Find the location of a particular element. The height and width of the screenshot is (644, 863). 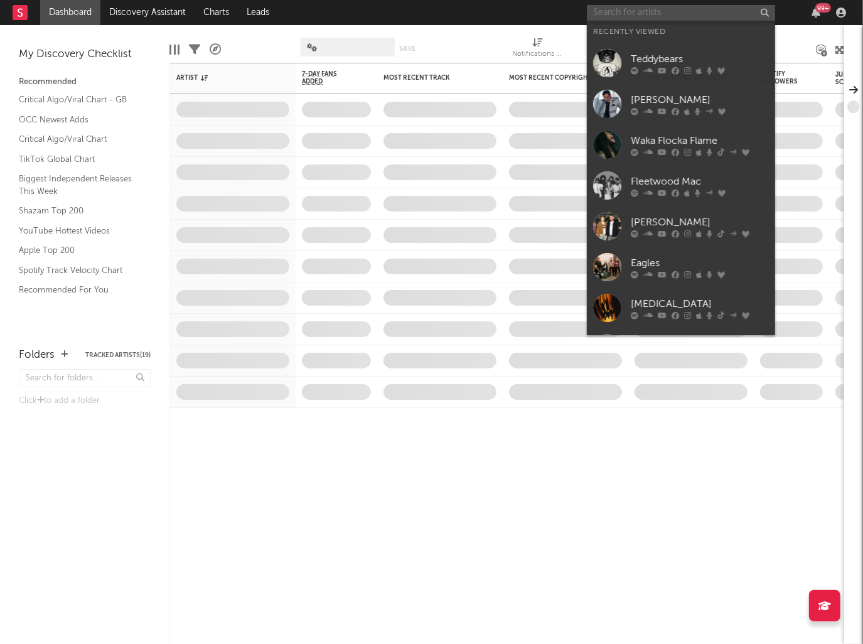

div: A&R Pipeline is located at coordinates (215, 50).